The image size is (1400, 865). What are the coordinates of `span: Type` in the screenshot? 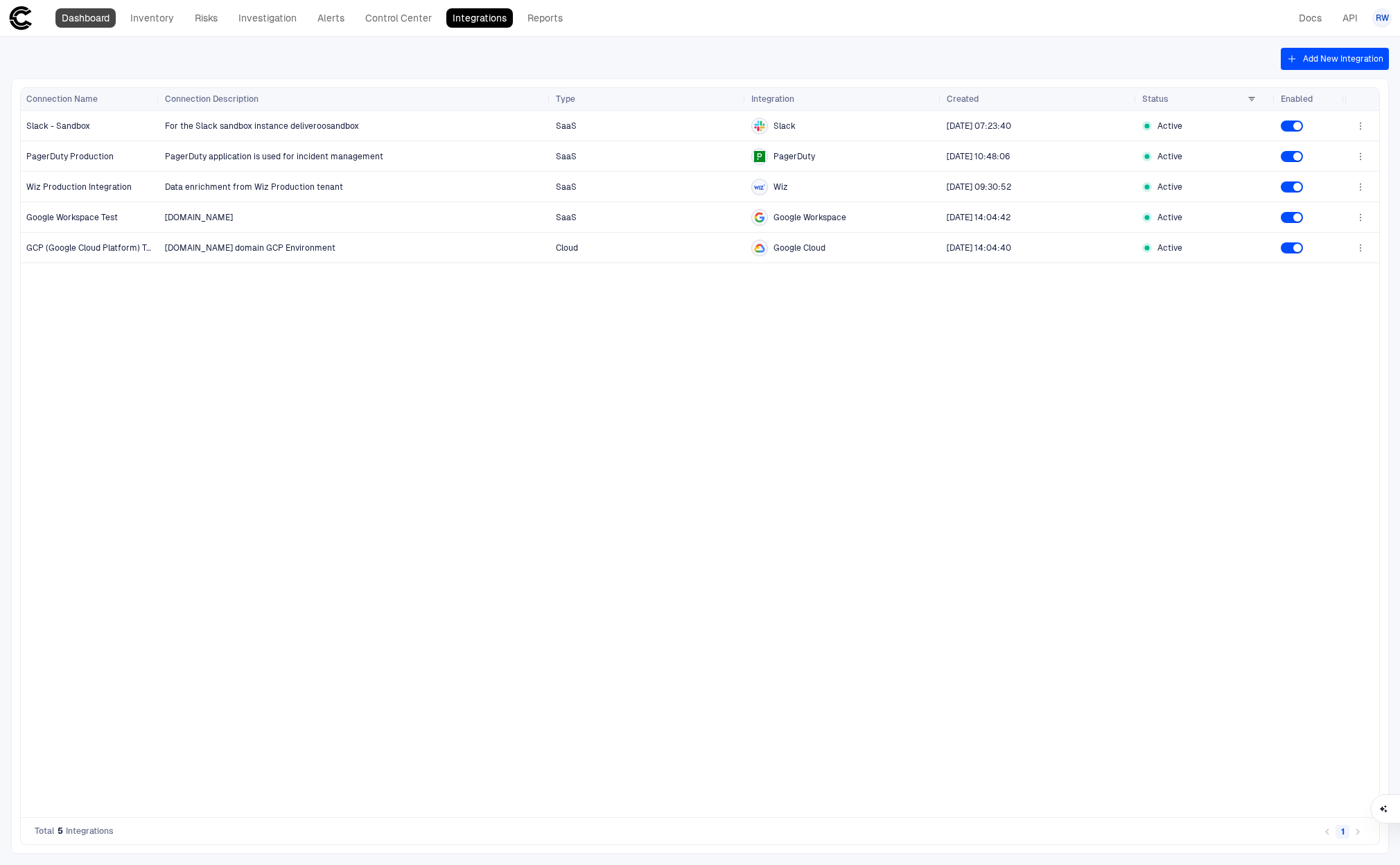 It's located at (566, 99).